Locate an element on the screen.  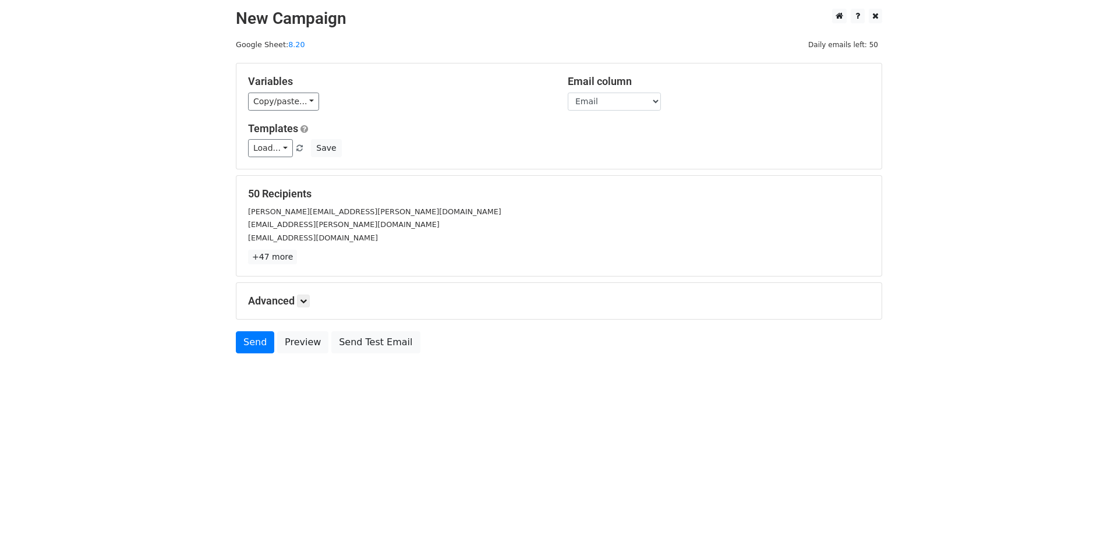
a: 8.20 is located at coordinates (296, 44).